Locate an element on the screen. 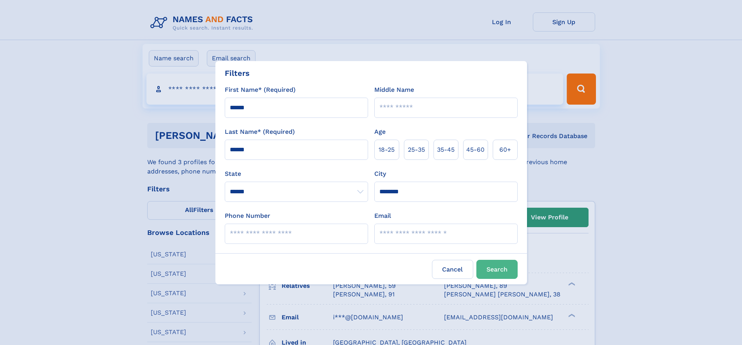  span: 45‑60 is located at coordinates (475, 150).